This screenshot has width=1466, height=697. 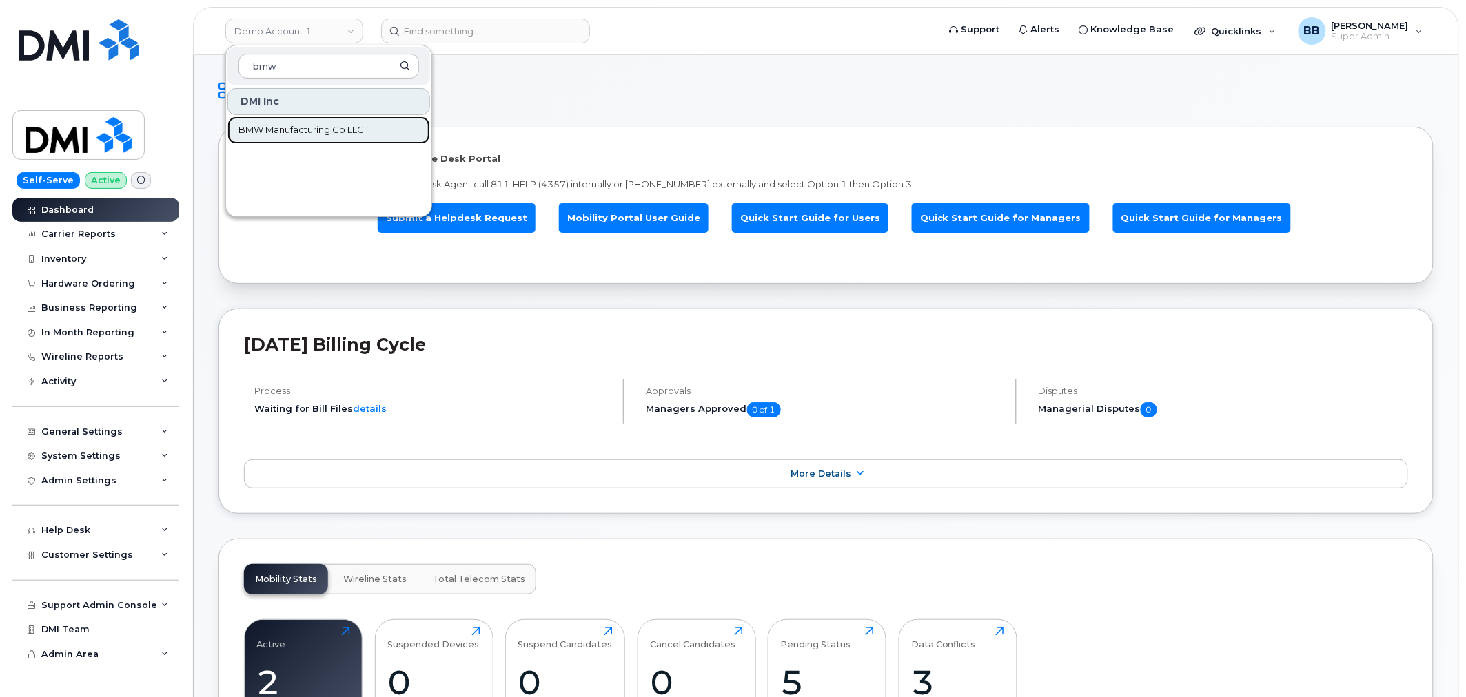 I want to click on div: Suspended Devices, so click(x=433, y=638).